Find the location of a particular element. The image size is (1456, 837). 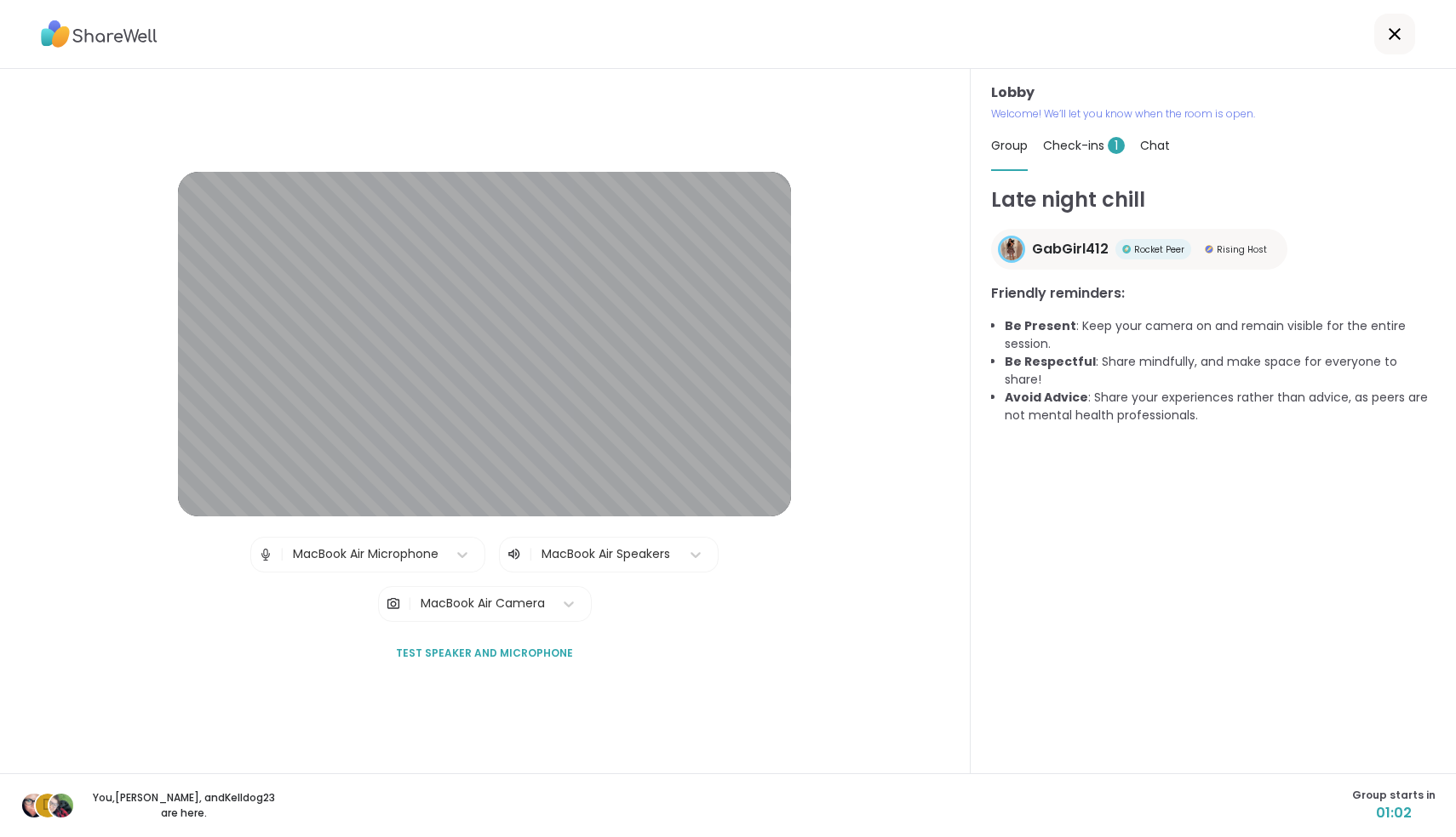

span: 01:02 is located at coordinates (1394, 813).